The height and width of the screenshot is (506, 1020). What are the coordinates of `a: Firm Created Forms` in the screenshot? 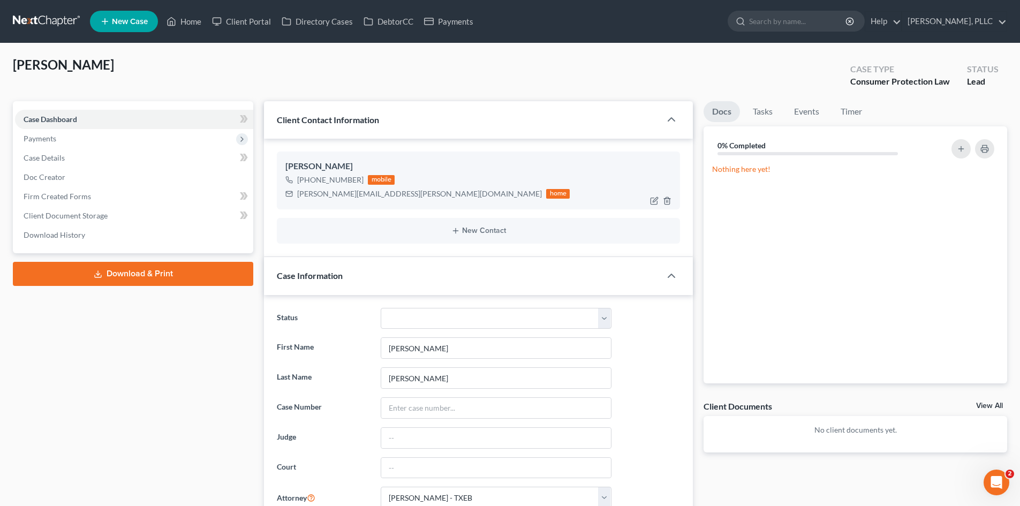 It's located at (134, 197).